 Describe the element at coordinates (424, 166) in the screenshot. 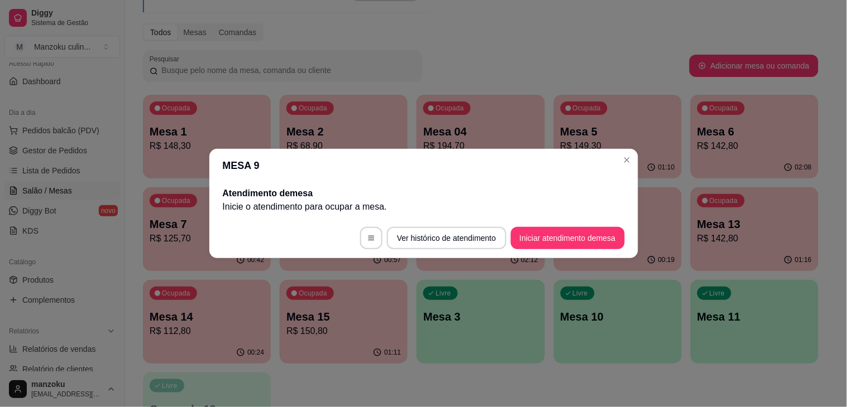

I see `header: MESA 9` at that location.